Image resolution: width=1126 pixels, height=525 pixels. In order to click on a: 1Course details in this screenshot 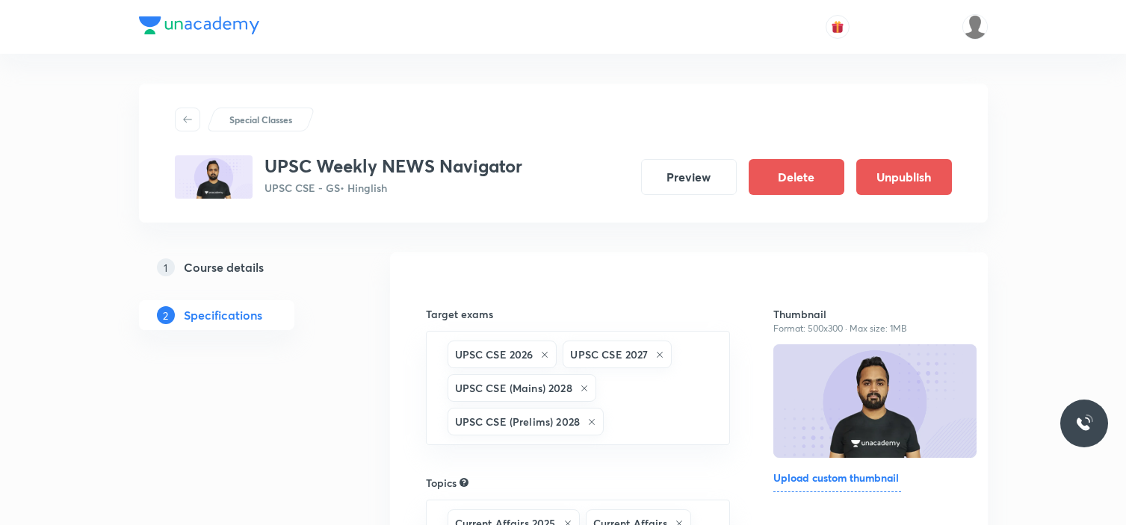, I will do `click(241, 267)`.